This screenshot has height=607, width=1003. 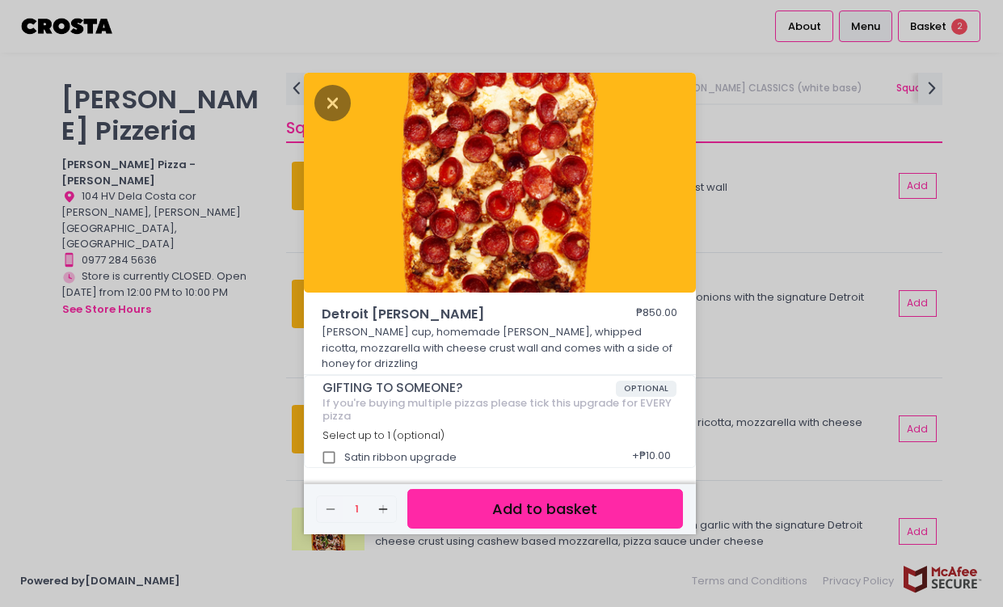 I want to click on div: + ₱10.00, so click(x=652, y=458).